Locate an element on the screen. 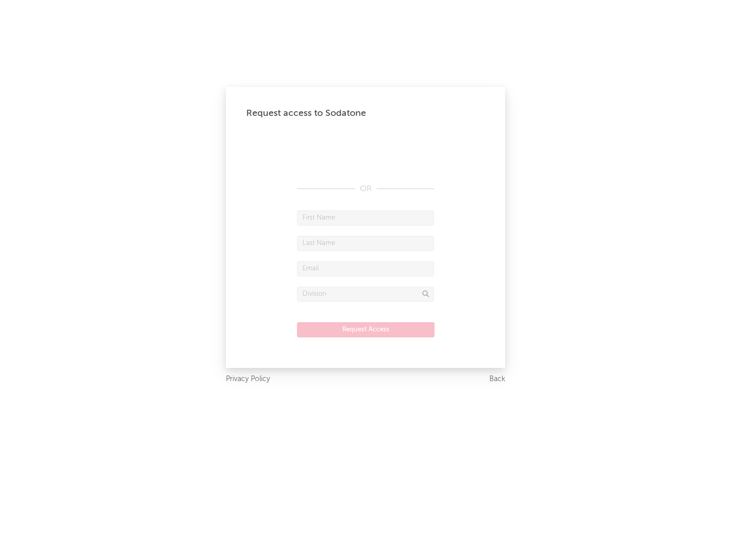 This screenshot has height=559, width=731. a: Privacy Policy is located at coordinates (248, 379).